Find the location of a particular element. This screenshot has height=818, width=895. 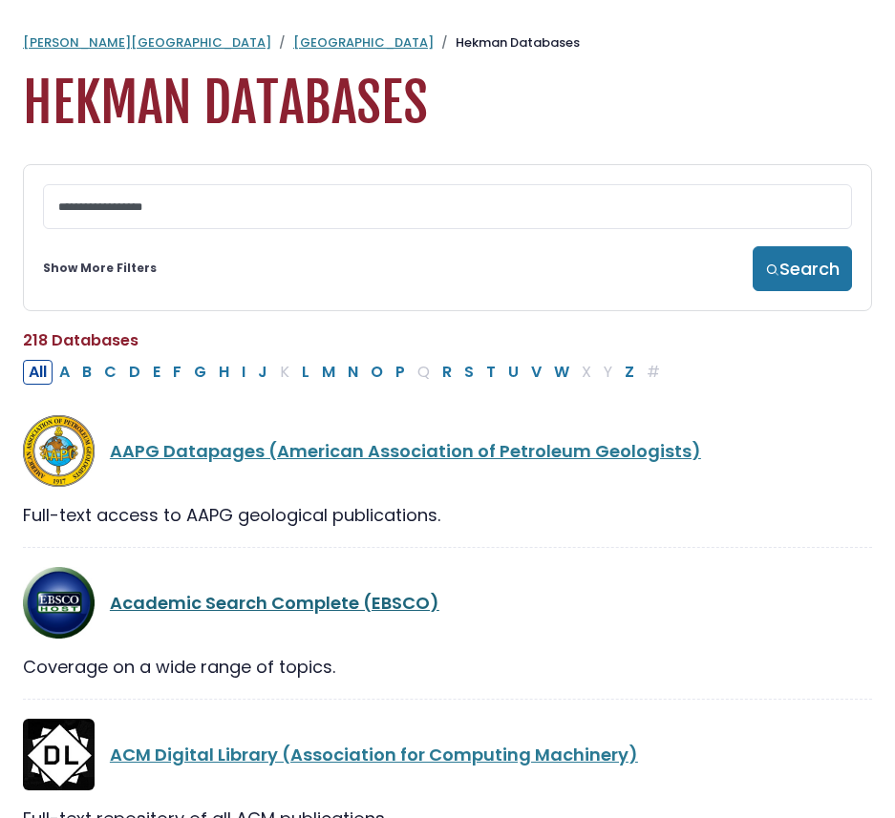

input: Search database by title or keyword is located at coordinates (447, 206).